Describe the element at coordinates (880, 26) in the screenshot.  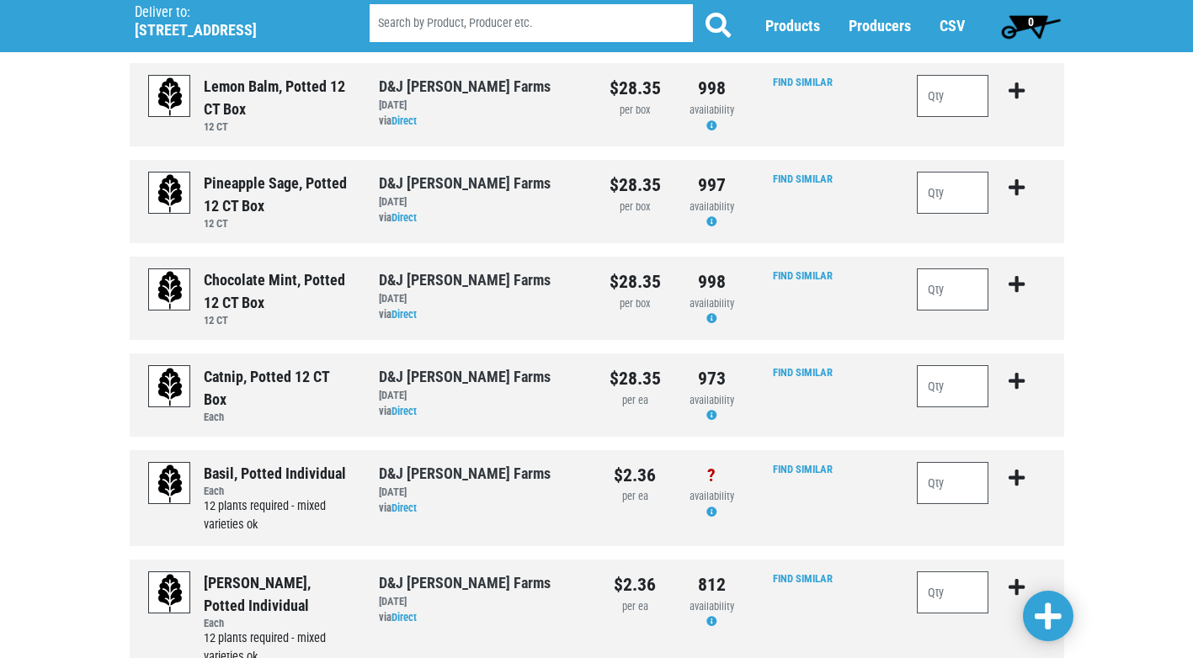
I see `a: Producers` at that location.